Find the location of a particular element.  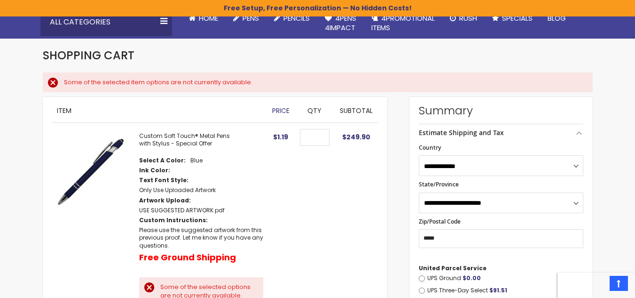

span: $249.90 is located at coordinates (356, 137).